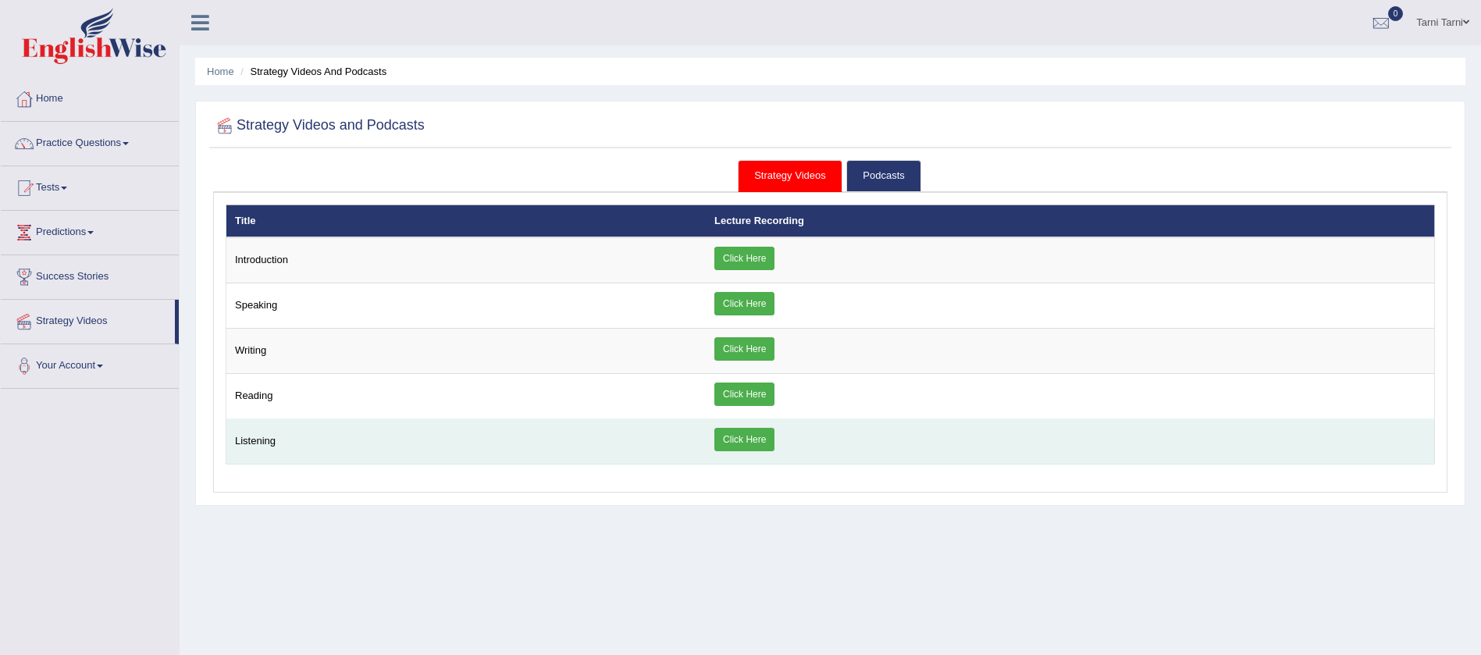 Image resolution: width=1481 pixels, height=655 pixels. What do you see at coordinates (319, 126) in the screenshot?
I see `h2: Strategy Videos and Podcasts` at bounding box center [319, 126].